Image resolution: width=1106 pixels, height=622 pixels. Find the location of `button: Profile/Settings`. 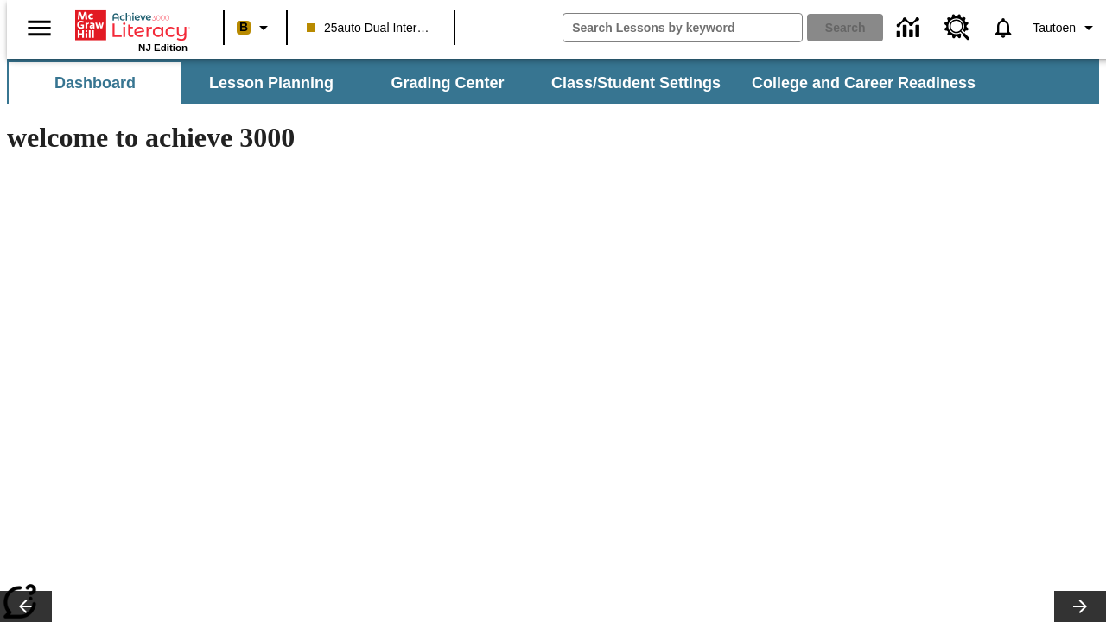

button: Profile/Settings is located at coordinates (1065, 28).